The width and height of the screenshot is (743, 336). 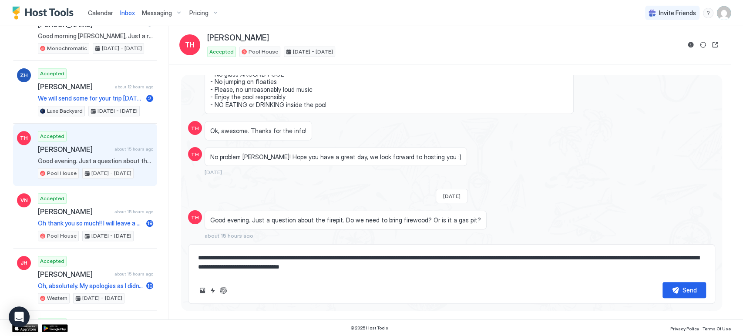 What do you see at coordinates (703, 45) in the screenshot?
I see `button: Sync reservation` at bounding box center [703, 45].